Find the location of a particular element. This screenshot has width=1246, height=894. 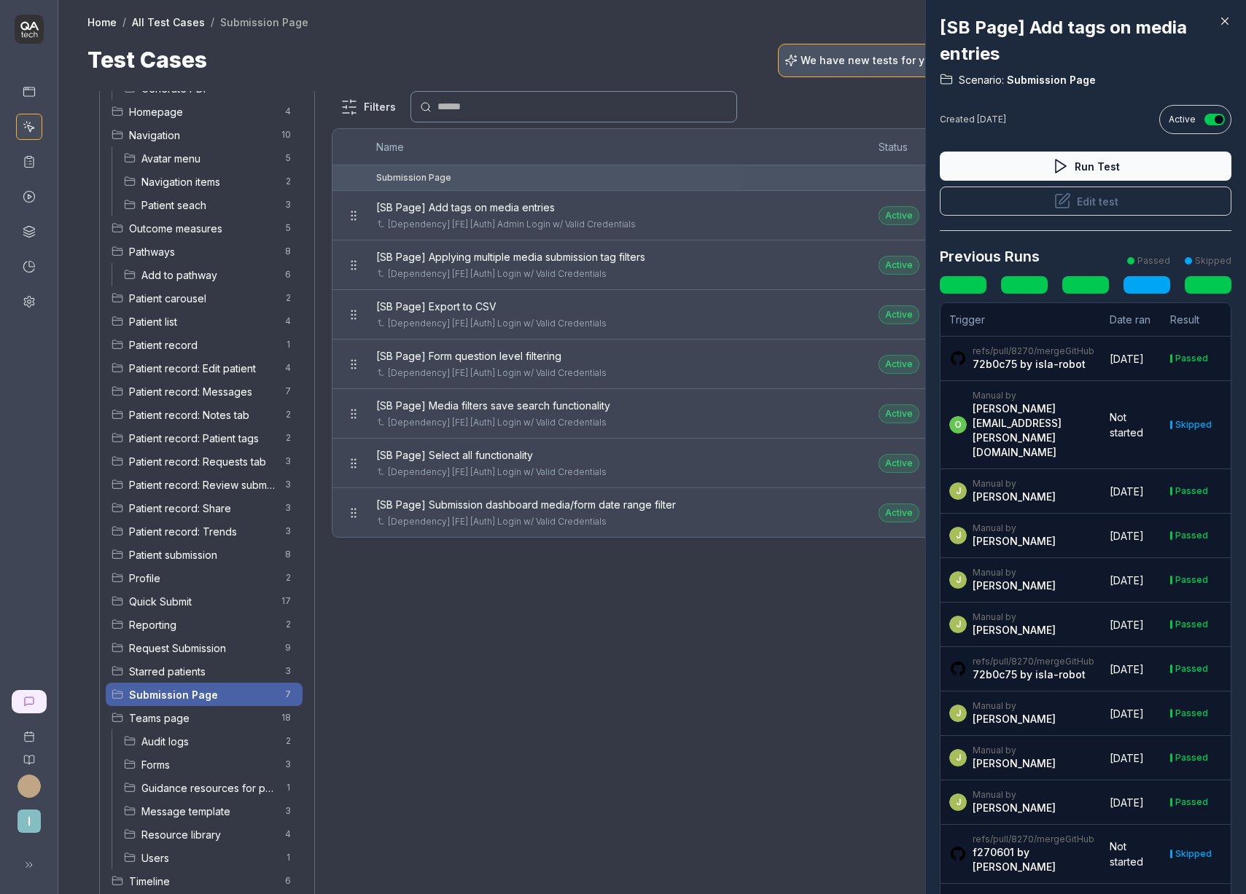

th: Result is located at coordinates (1195, 320).